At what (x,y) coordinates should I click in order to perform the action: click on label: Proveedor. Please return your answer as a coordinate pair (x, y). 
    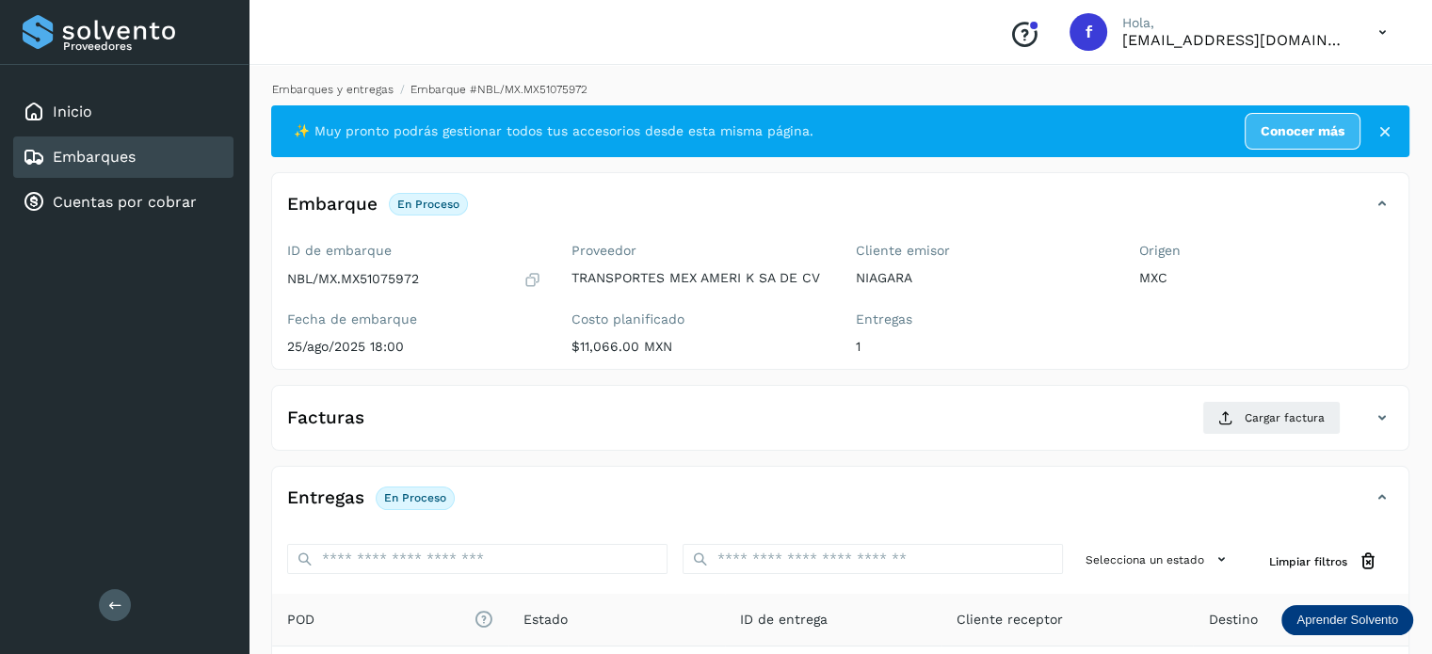
    Looking at the image, I should click on (698, 250).